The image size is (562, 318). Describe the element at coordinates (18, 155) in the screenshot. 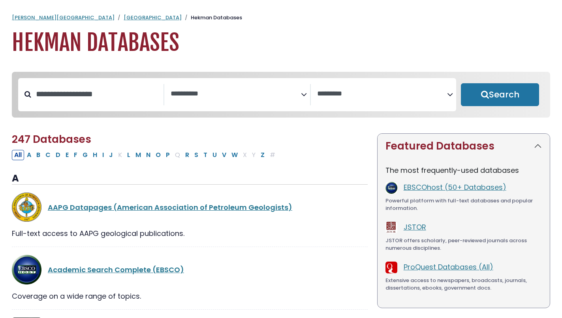

I see `button: All` at that location.